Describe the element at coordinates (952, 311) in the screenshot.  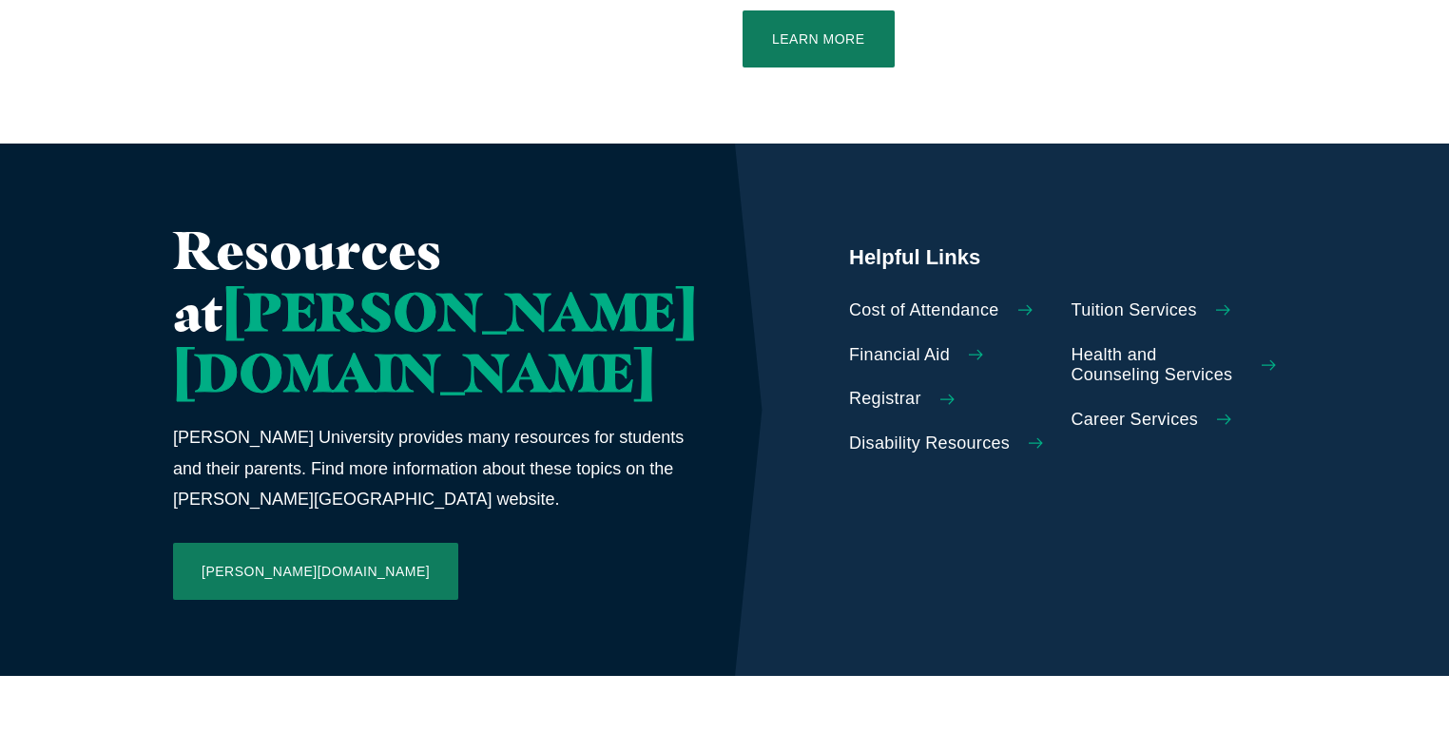
I see `a: Cost of Attendance` at that location.